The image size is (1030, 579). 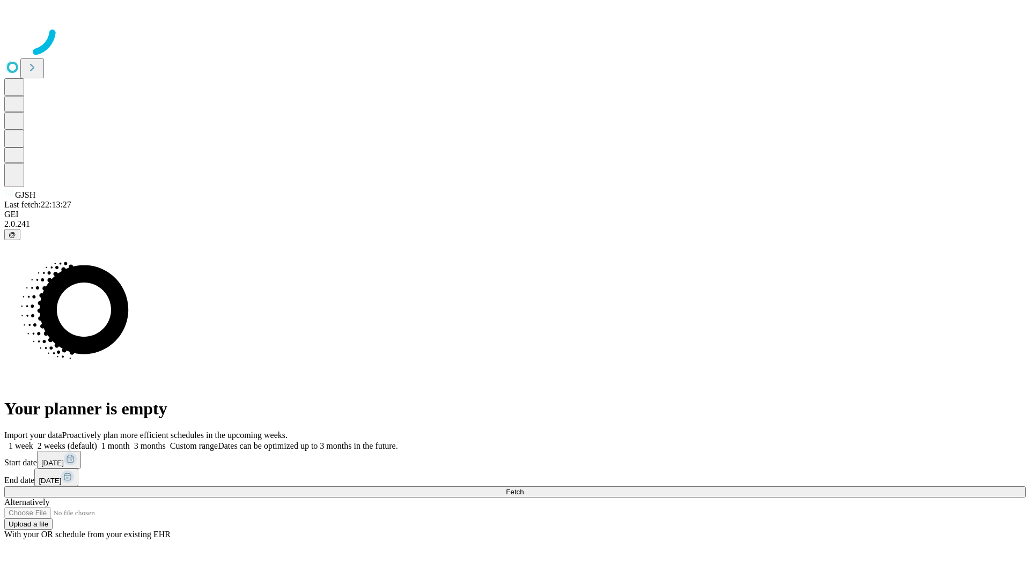 What do you see at coordinates (150, 446) in the screenshot?
I see `span: 3 months` at bounding box center [150, 446].